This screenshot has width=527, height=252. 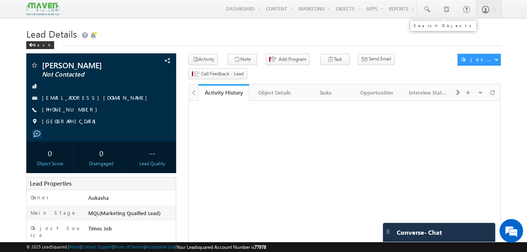 I want to click on div: Object Details, so click(x=274, y=93).